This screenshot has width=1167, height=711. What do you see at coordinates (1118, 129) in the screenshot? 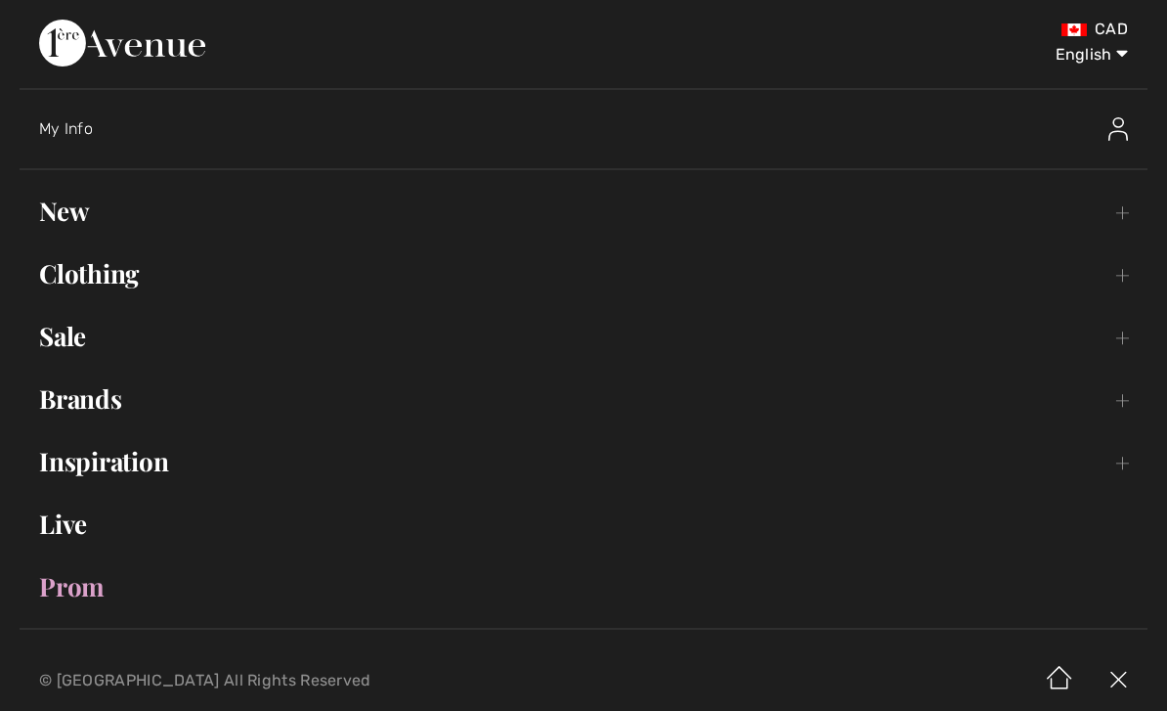
I see `img: My Info` at bounding box center [1118, 129].